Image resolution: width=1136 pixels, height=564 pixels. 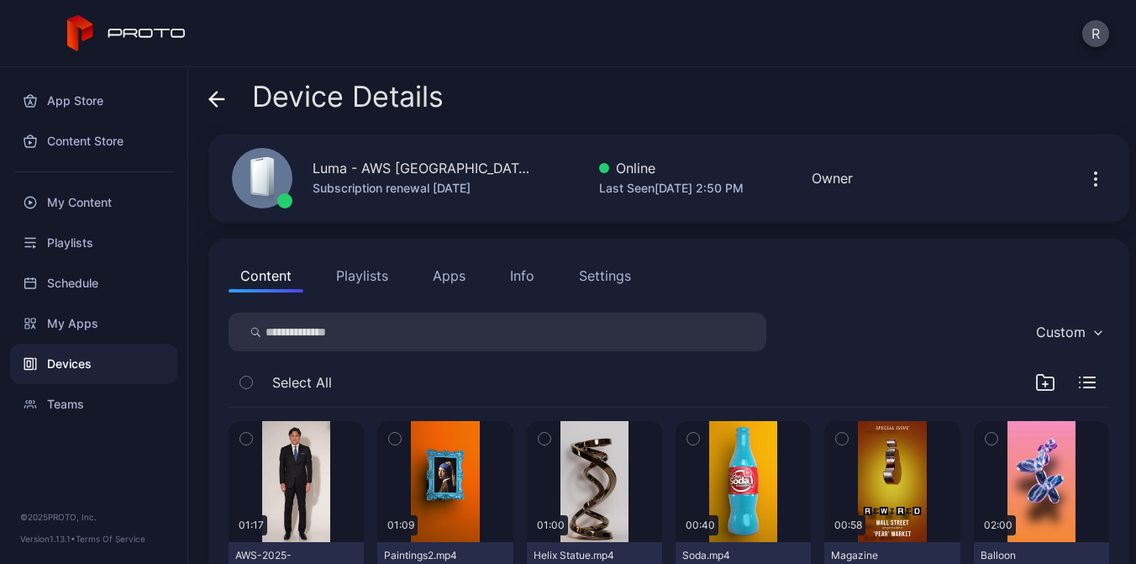 What do you see at coordinates (302, 382) in the screenshot?
I see `span: Select All` at bounding box center [302, 382].